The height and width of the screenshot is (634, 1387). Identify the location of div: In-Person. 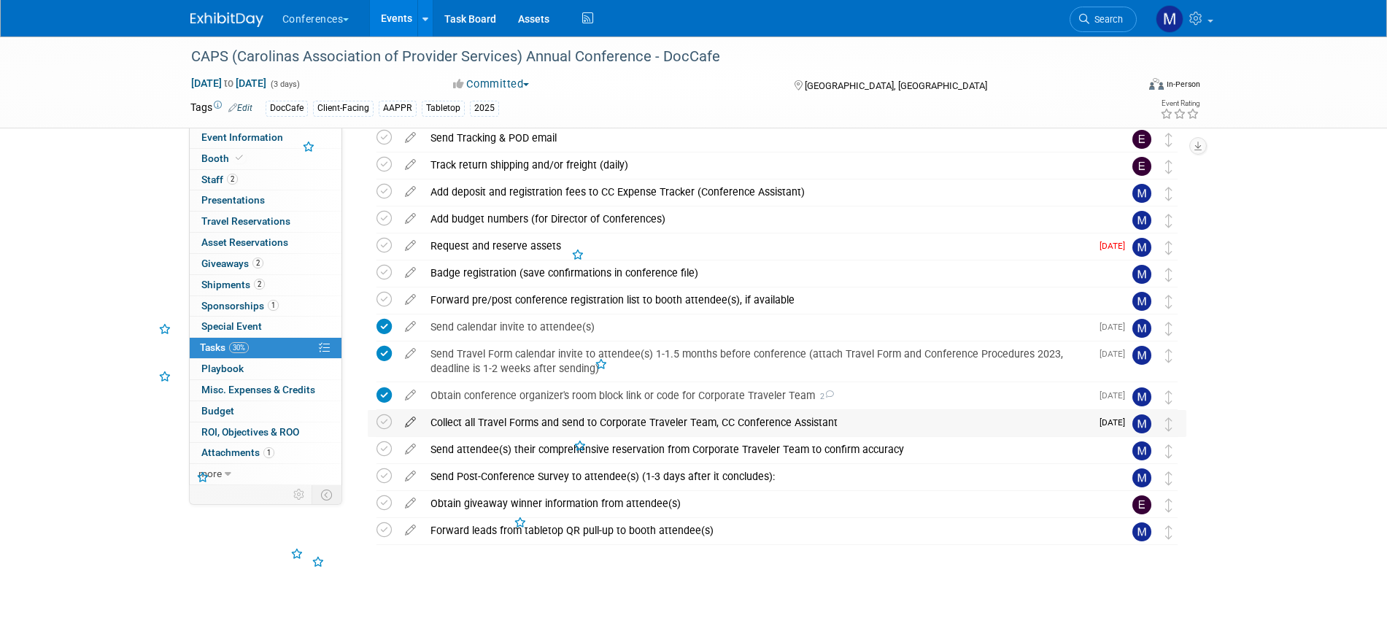
(1183, 84).